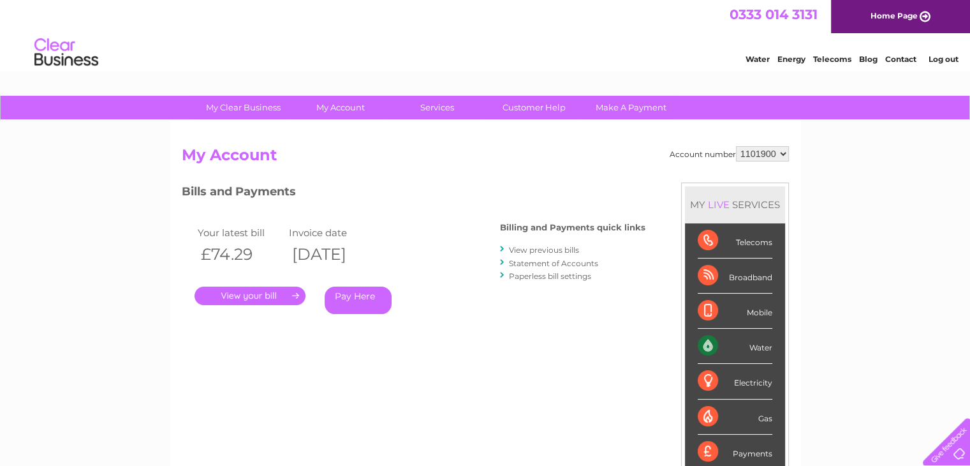 The width and height of the screenshot is (970, 466). I want to click on a: My Clear Business, so click(243, 107).